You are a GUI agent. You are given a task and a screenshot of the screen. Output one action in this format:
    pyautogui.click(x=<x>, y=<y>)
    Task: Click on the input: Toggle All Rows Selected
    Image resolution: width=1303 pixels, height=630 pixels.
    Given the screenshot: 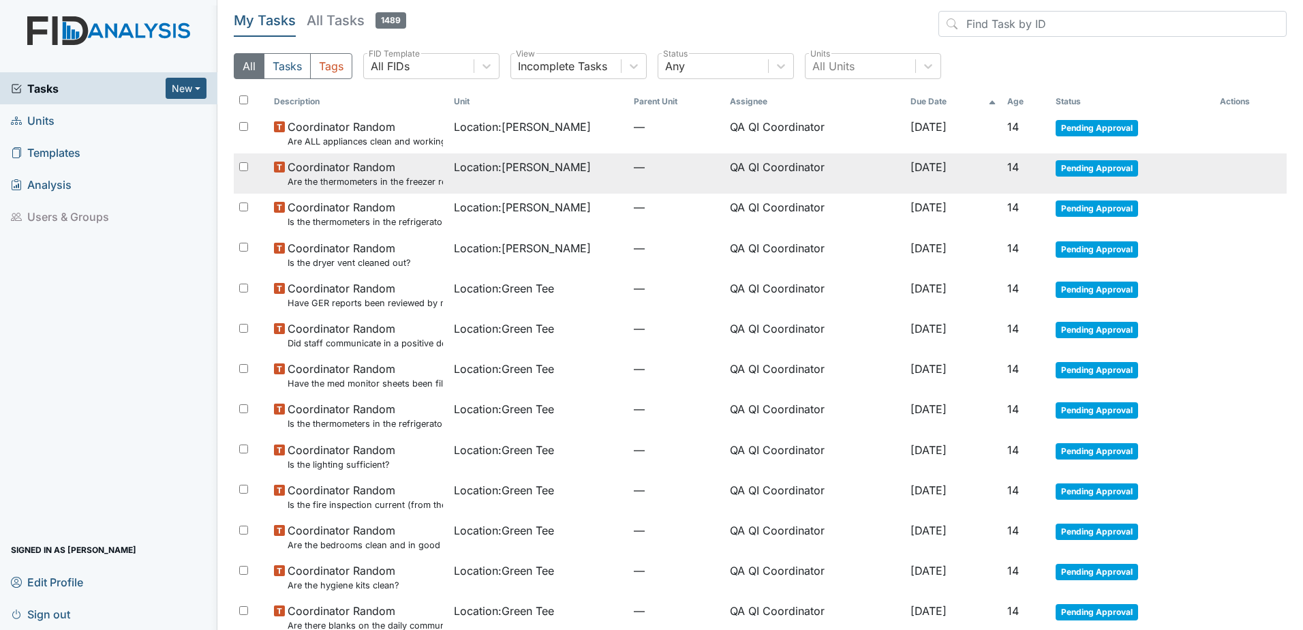 What is the action you would take?
    pyautogui.click(x=243, y=99)
    